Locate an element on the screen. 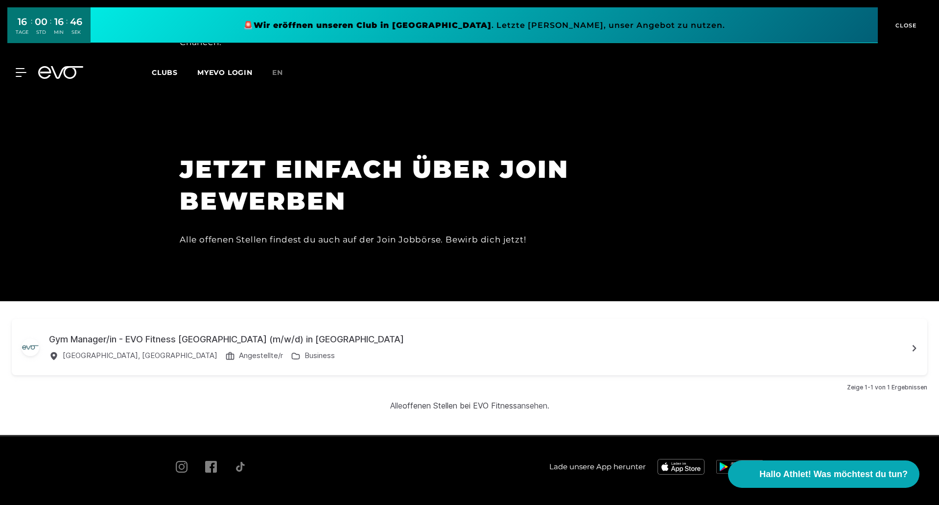 The height and width of the screenshot is (505, 939). span: Lade unsere App herunter is located at coordinates (597, 467).